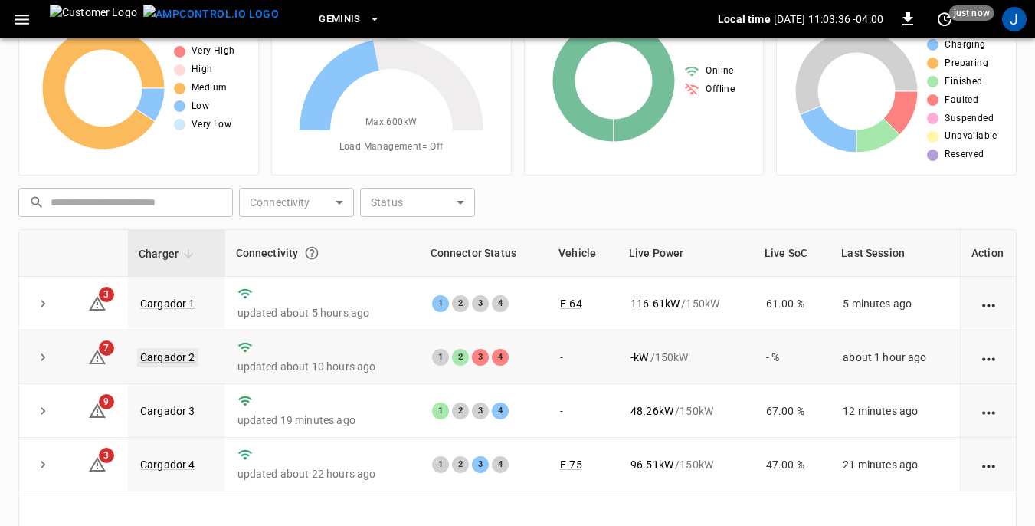 The width and height of the screenshot is (1035, 526). I want to click on span: Very Low, so click(211, 125).